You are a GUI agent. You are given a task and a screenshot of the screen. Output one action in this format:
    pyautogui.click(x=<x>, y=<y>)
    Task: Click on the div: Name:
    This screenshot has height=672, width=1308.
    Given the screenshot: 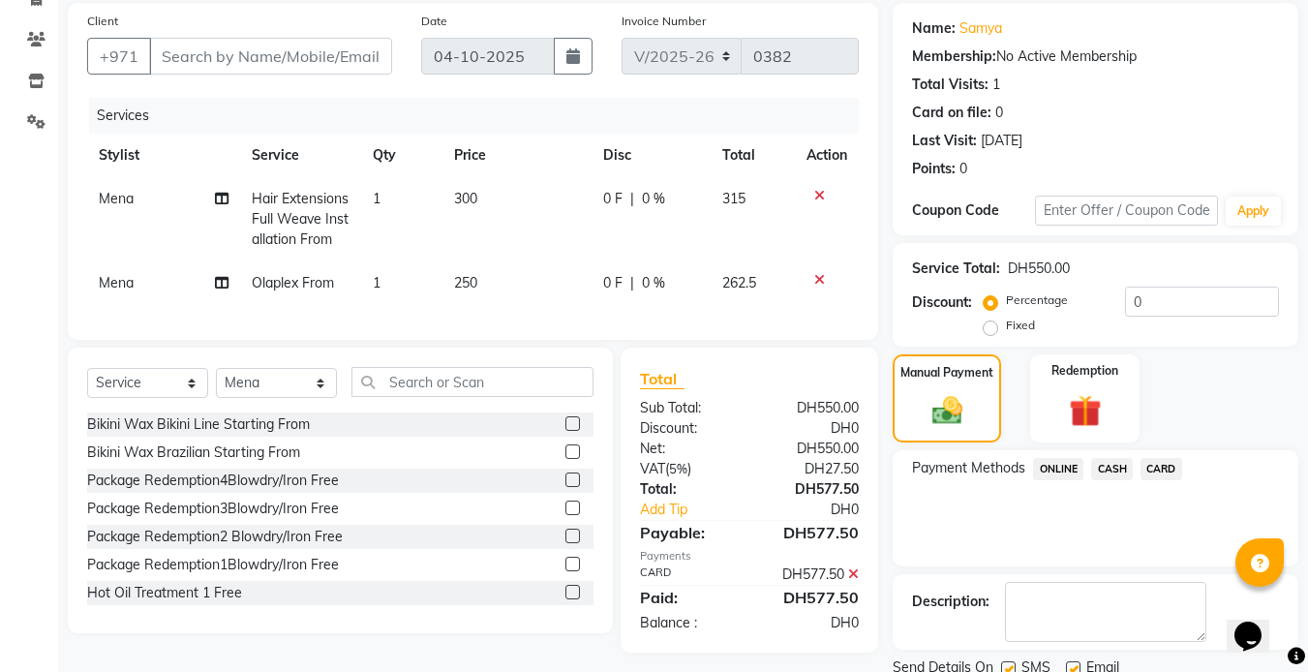 What is the action you would take?
    pyautogui.click(x=933, y=28)
    